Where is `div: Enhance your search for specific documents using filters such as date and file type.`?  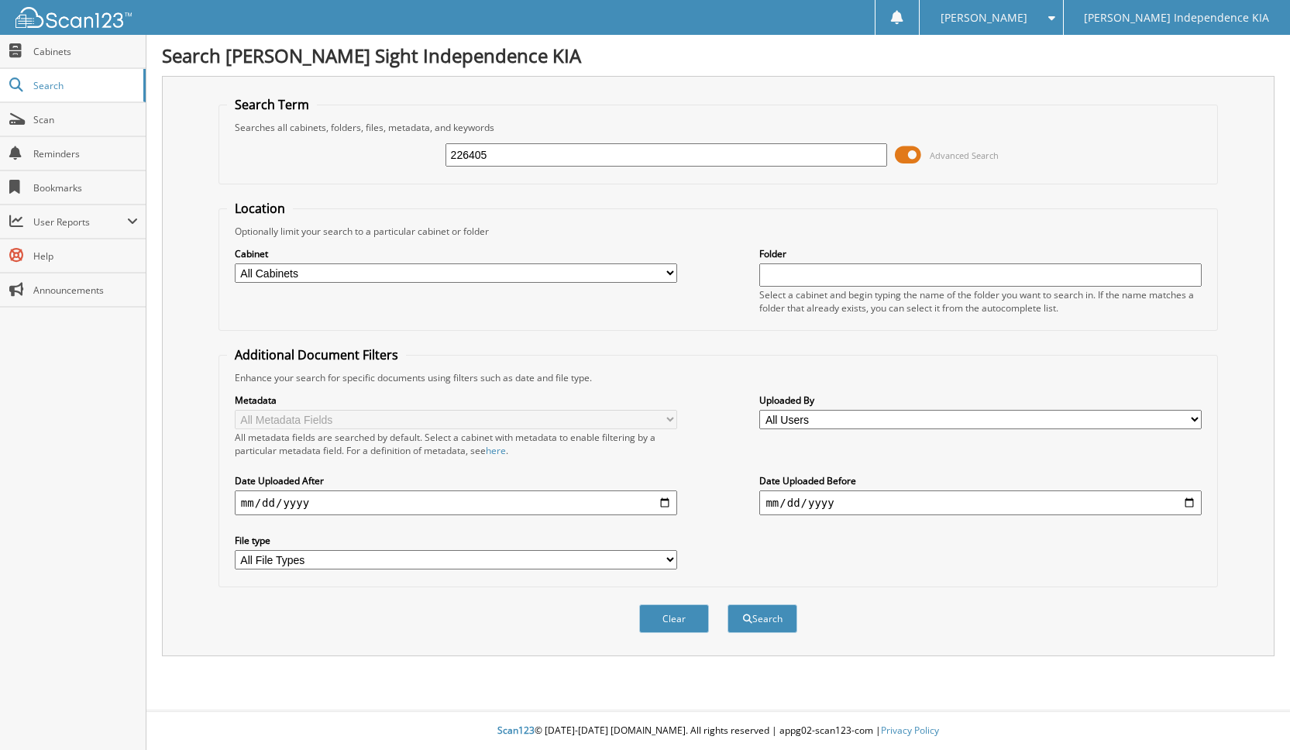
div: Enhance your search for specific documents using filters such as date and file type. is located at coordinates (718, 377).